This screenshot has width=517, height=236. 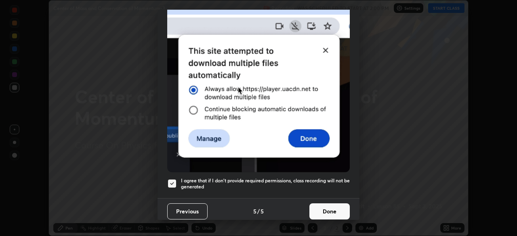 I want to click on button: Previous, so click(x=187, y=212).